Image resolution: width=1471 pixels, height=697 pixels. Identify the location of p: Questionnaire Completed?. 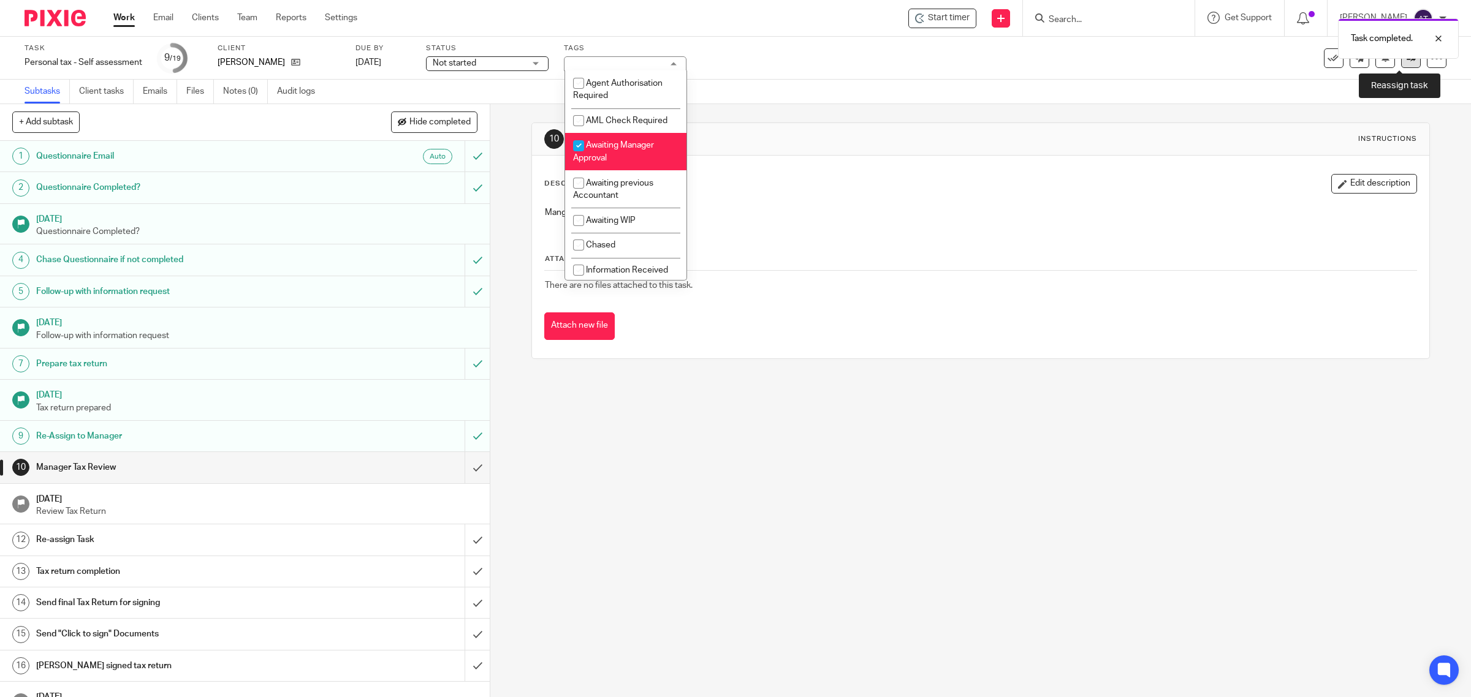
(257, 232).